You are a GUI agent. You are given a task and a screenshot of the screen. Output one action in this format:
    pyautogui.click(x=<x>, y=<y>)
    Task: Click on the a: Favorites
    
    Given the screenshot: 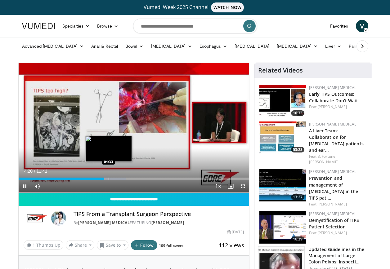 What is the action you would take?
    pyautogui.click(x=339, y=26)
    